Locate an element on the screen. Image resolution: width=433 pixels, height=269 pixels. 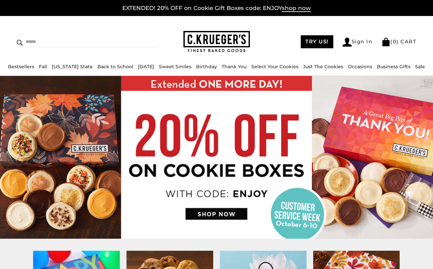
a: Occasions is located at coordinates (360, 66).